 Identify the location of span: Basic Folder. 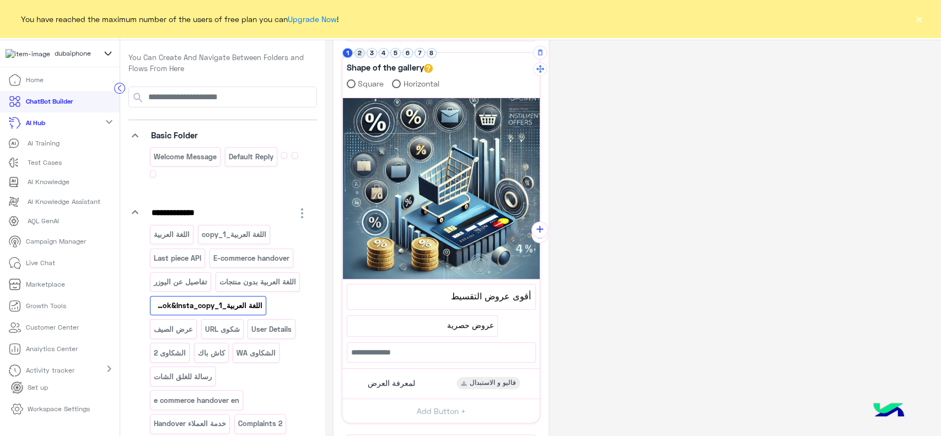
(174, 135).